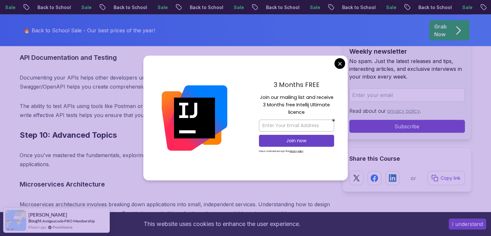 Image resolution: width=491 pixels, height=236 pixels. Describe the element at coordinates (176, 57) in the screenshot. I see `h3: API Documentation and Testing` at that location.